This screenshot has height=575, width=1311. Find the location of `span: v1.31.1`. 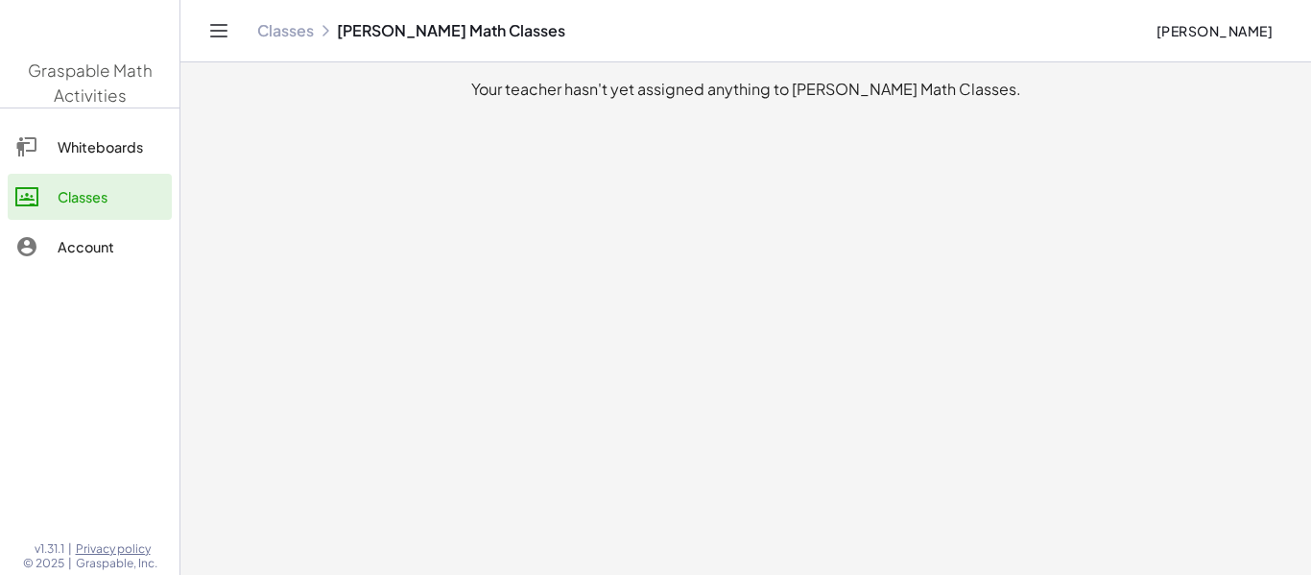

span: v1.31.1 is located at coordinates (49, 549).